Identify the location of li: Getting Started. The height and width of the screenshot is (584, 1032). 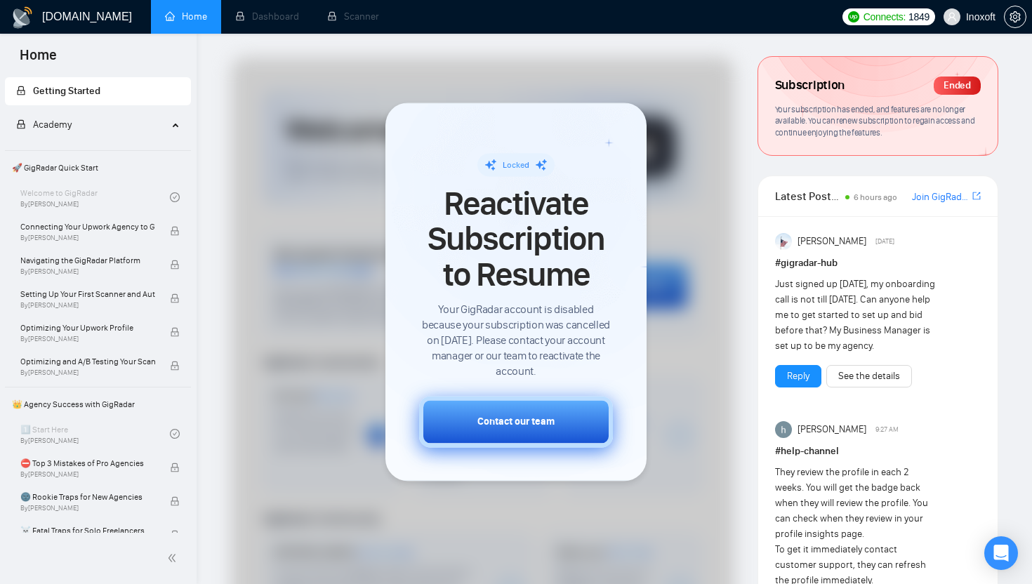
(98, 91).